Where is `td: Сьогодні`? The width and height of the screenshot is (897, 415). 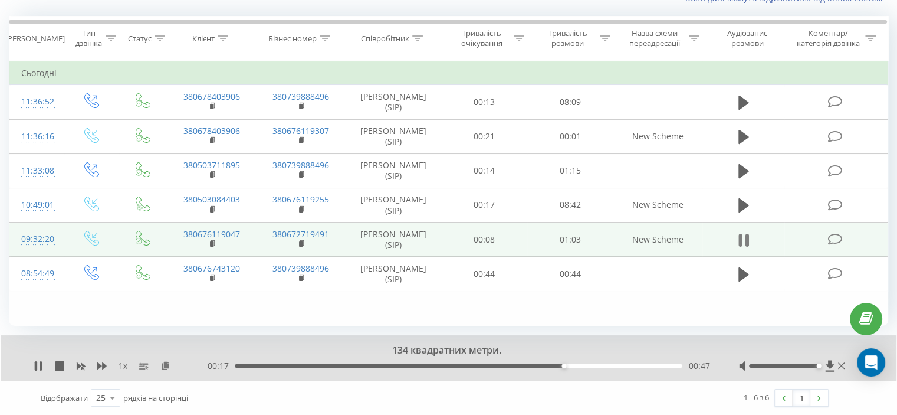 td: Сьогодні is located at coordinates (449, 73).